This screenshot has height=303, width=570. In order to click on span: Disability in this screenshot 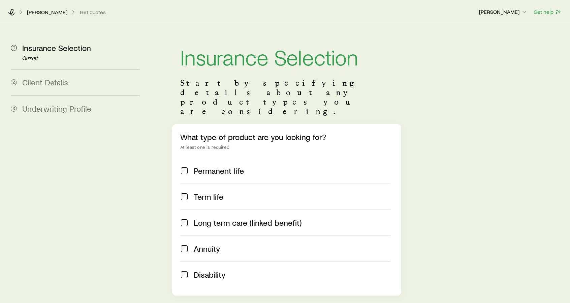, I will do `click(210, 274)`.